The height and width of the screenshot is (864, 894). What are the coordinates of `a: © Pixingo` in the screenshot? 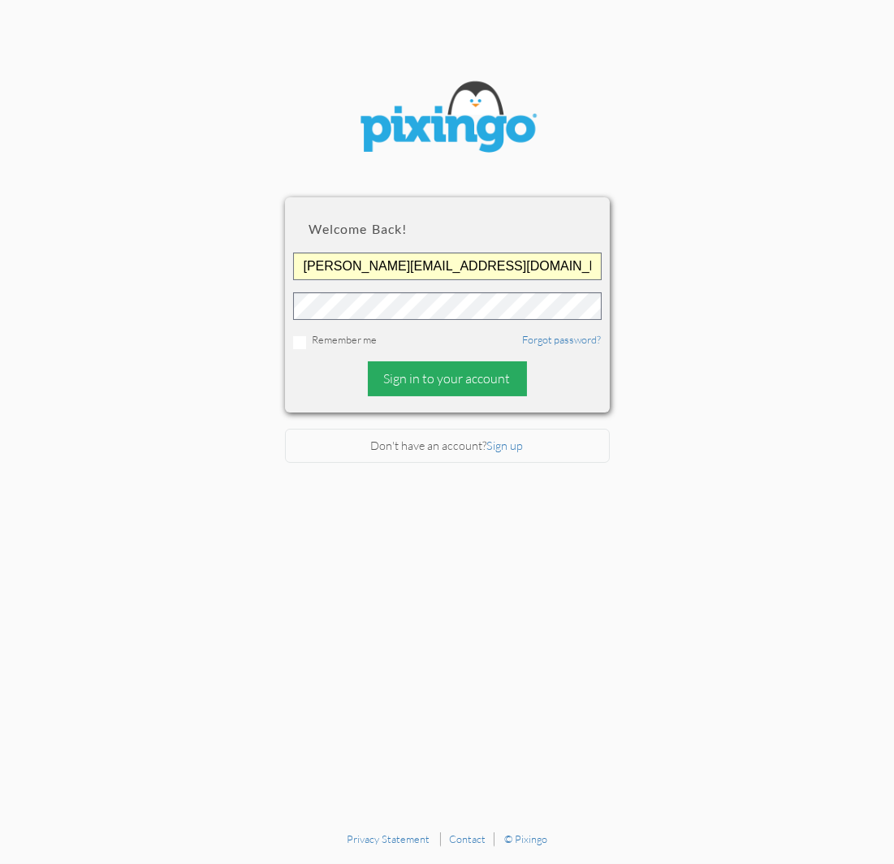 It's located at (525, 839).